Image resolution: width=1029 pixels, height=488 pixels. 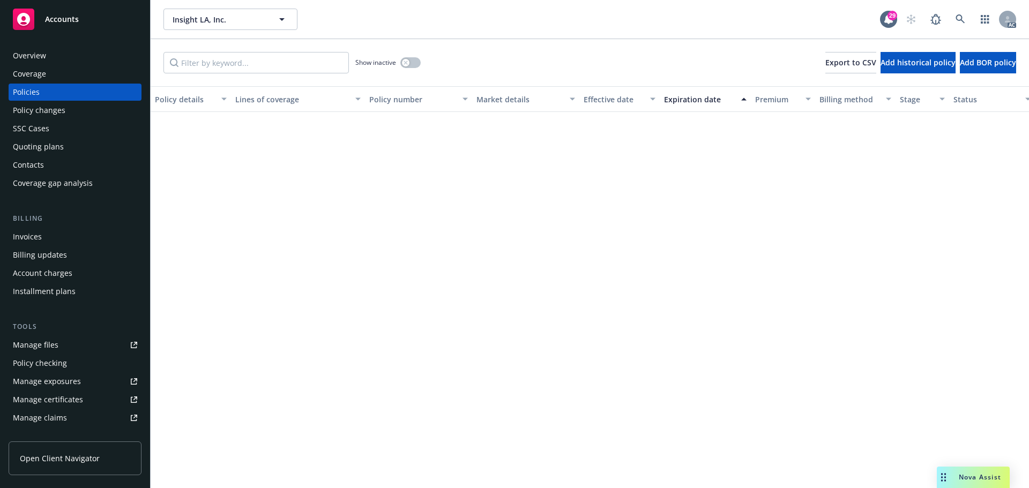 I want to click on a: Manage claims, so click(x=75, y=418).